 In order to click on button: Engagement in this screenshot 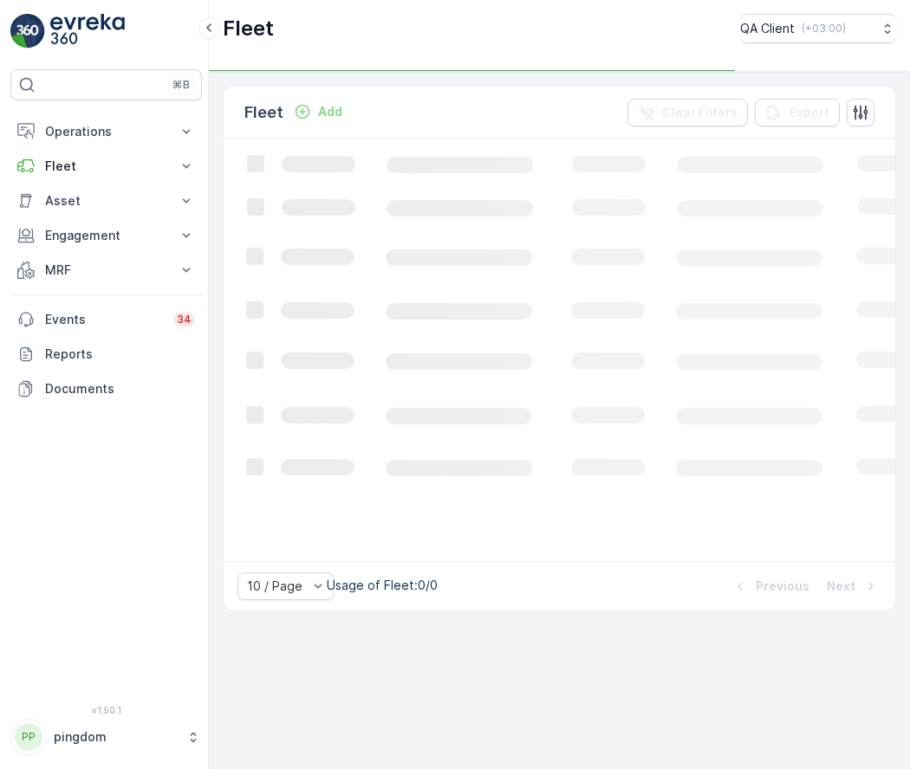, I will do `click(106, 236)`.